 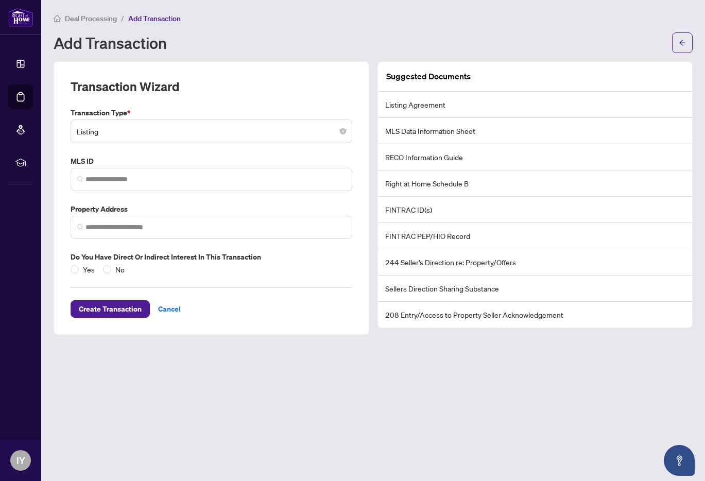 What do you see at coordinates (535, 131) in the screenshot?
I see `li: MLS Data Information Sheet` at bounding box center [535, 131].